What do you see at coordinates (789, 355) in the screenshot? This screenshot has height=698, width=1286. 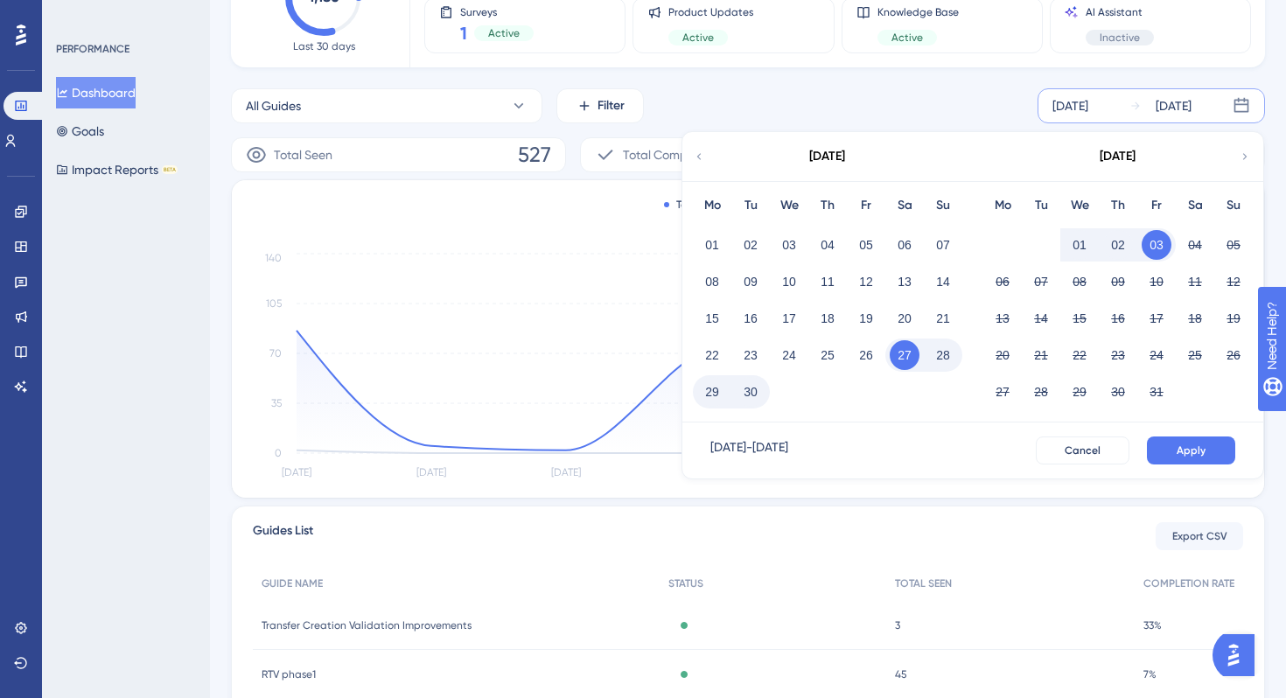 I see `button: 24` at bounding box center [789, 355].